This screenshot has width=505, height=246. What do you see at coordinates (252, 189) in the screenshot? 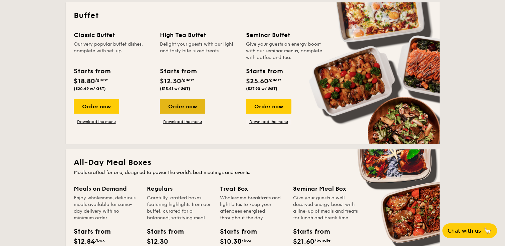
I see `div: Treat Box` at bounding box center [252, 189].